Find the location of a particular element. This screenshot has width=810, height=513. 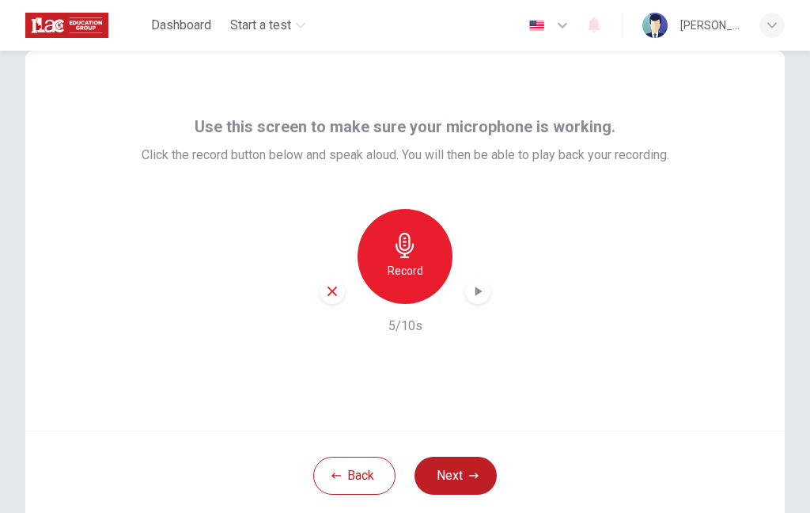

img: en is located at coordinates (536, 25).